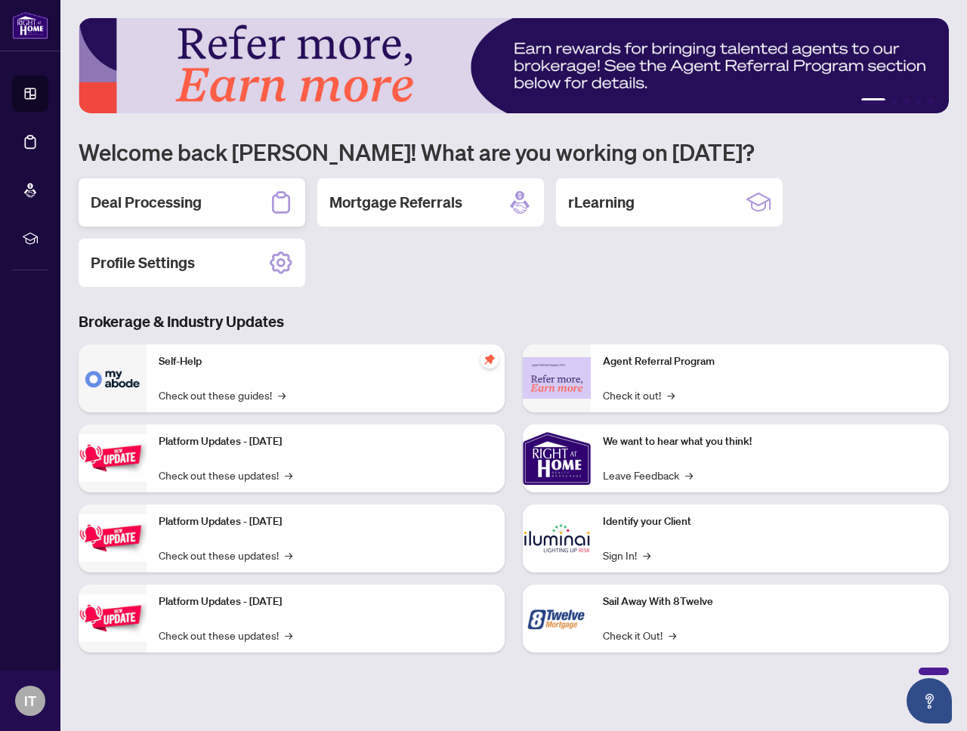  What do you see at coordinates (514, 322) in the screenshot?
I see `h3: Brokerage & Industry Updates` at bounding box center [514, 322].